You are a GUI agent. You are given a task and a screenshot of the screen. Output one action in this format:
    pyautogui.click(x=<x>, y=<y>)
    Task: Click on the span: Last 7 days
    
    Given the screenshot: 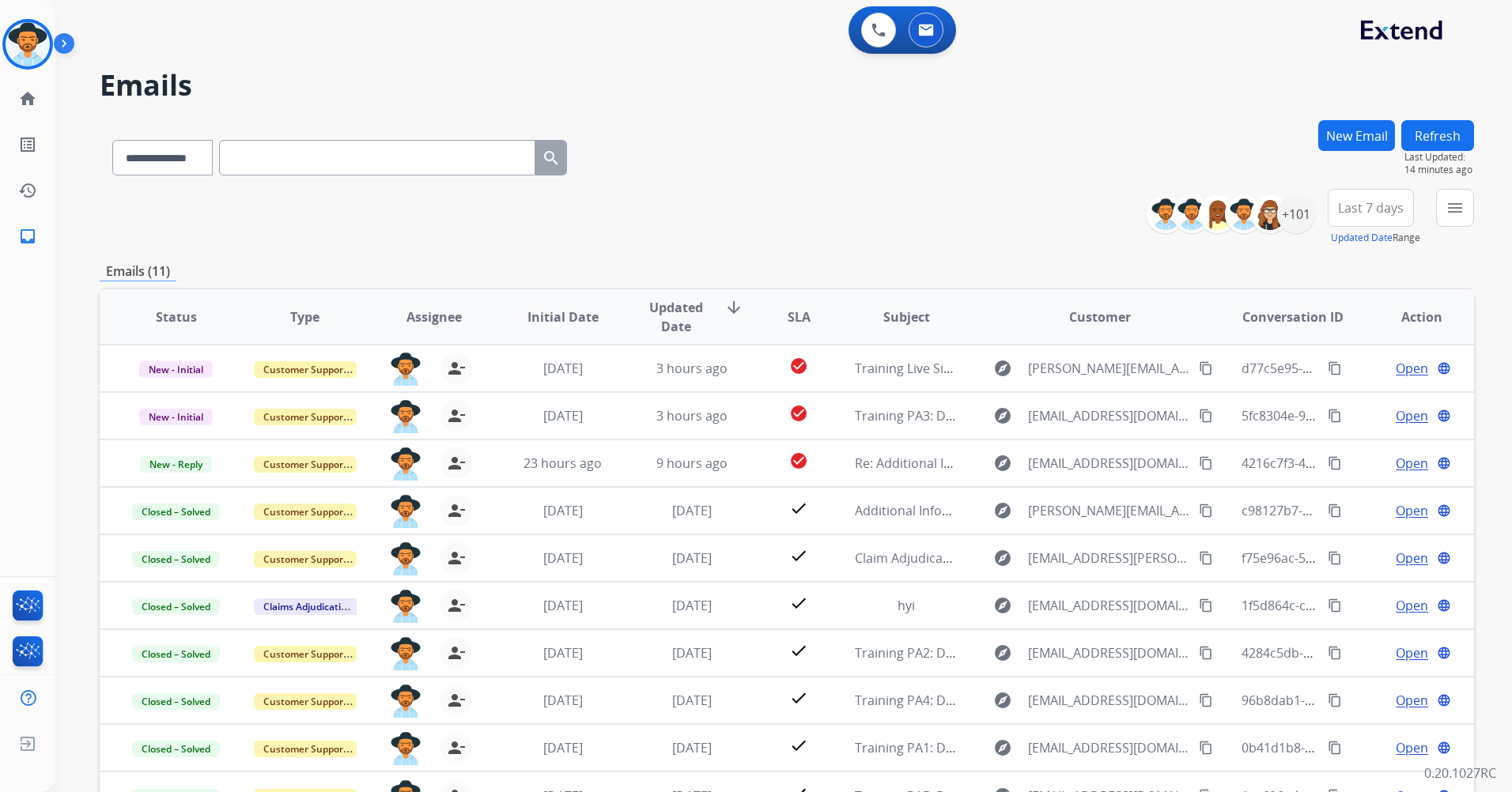 What is the action you would take?
    pyautogui.click(x=1371, y=208)
    